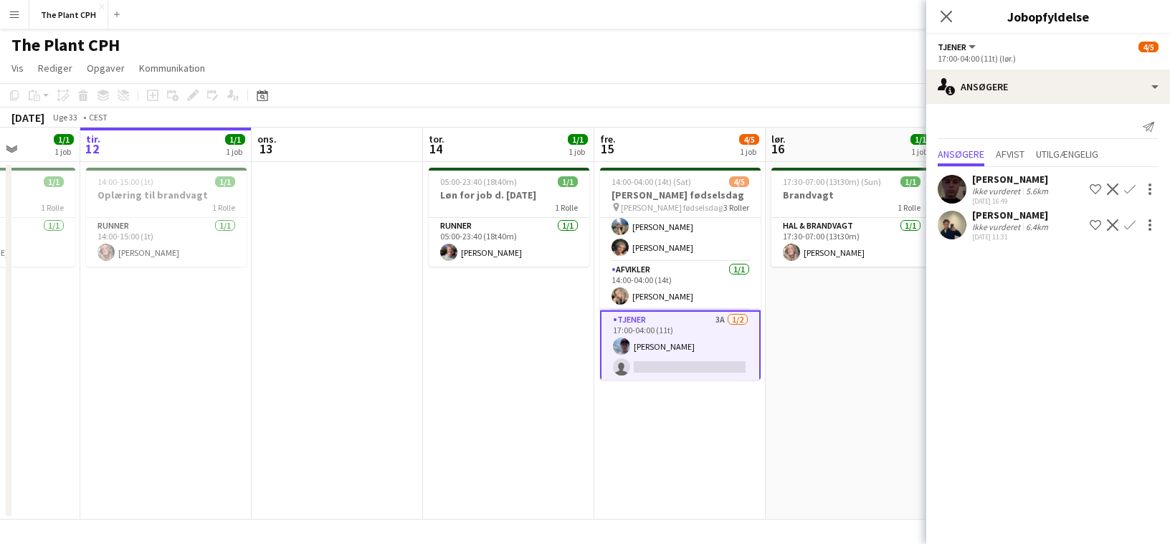 The image size is (1170, 544). What do you see at coordinates (1048, 58) in the screenshot?
I see `div: 17:00-04:00 (11t) (lør.)` at bounding box center [1048, 58].